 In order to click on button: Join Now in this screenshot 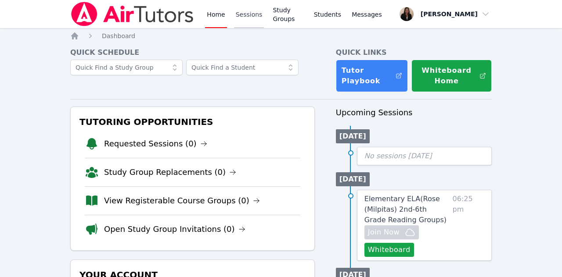, I will do `click(391, 233)`.